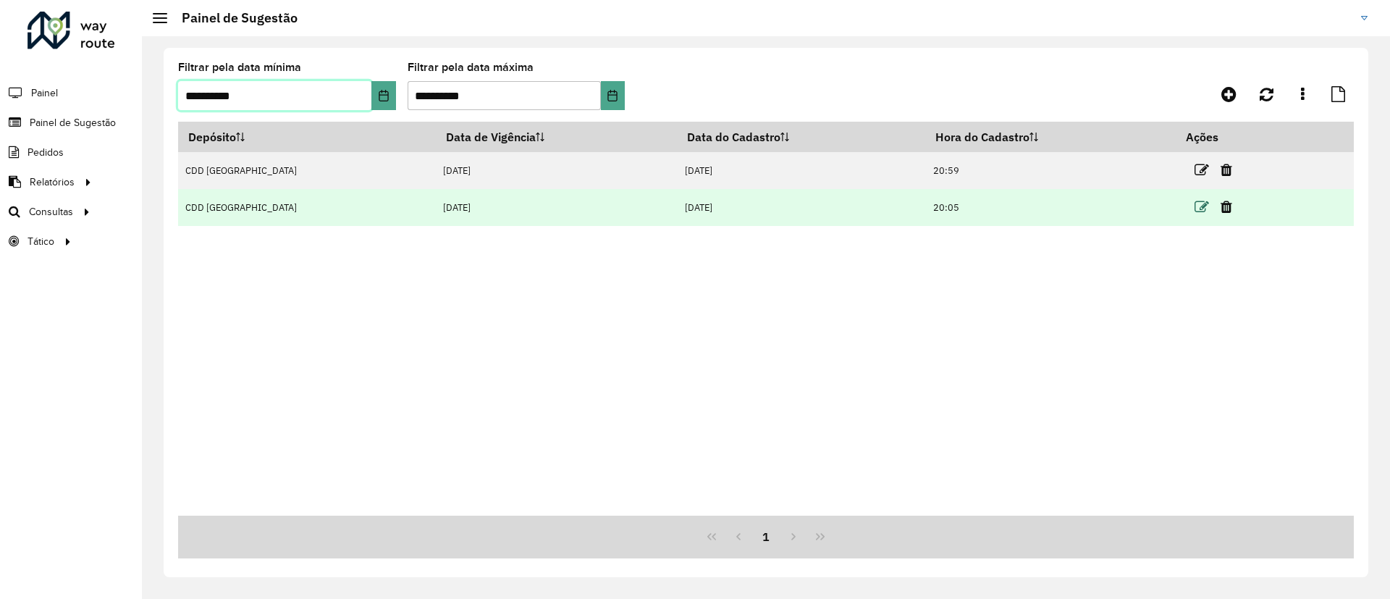 The height and width of the screenshot is (599, 1390). What do you see at coordinates (307, 137) in the screenshot?
I see `th: Depósito` at bounding box center [307, 137].